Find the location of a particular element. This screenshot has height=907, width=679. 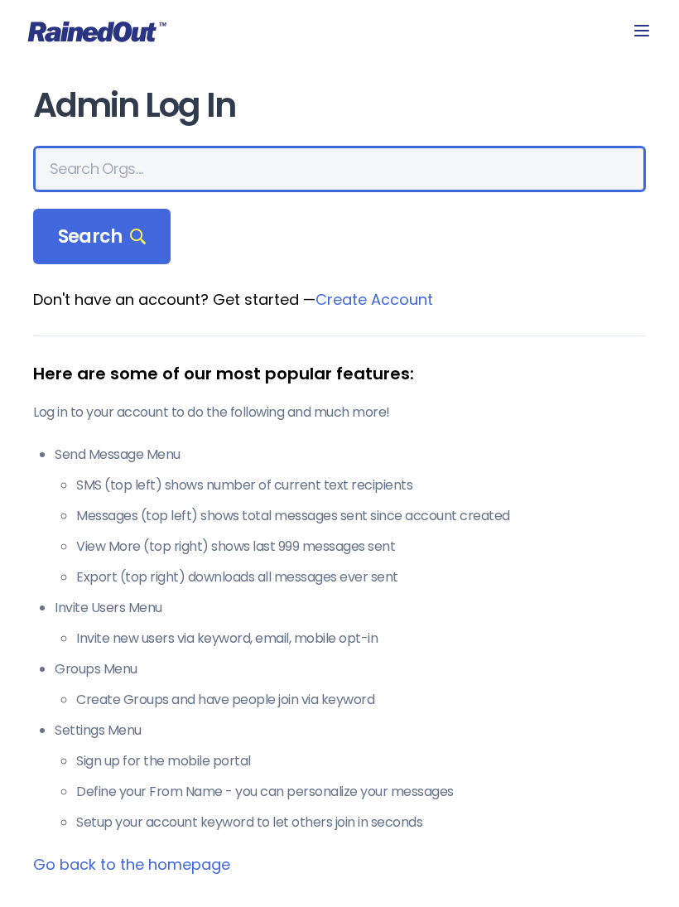

li: Settings Menu is located at coordinates (350, 776).